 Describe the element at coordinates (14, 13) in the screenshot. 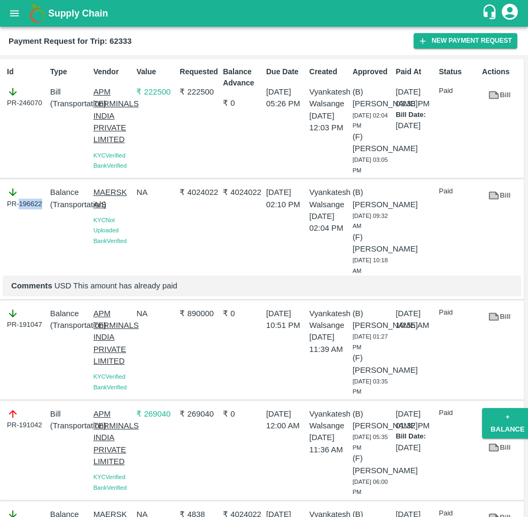

I see `button: open drawer` at that location.